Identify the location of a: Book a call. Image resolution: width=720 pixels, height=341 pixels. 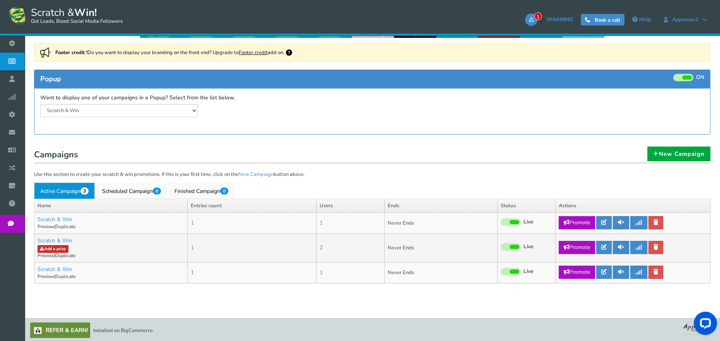
(602, 20).